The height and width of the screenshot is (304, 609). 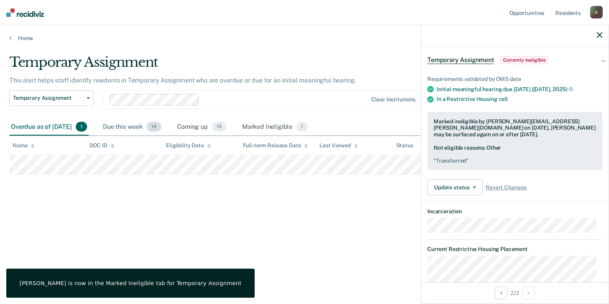 What do you see at coordinates (132, 127) in the screenshot?
I see `div: Due this week` at bounding box center [132, 127].